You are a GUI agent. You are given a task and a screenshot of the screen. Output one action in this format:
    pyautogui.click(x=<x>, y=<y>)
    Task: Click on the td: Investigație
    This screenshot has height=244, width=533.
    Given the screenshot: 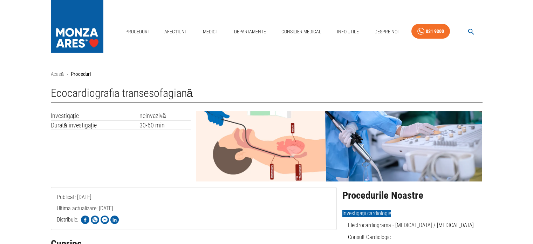 What is the action you would take?
    pyautogui.click(x=95, y=116)
    